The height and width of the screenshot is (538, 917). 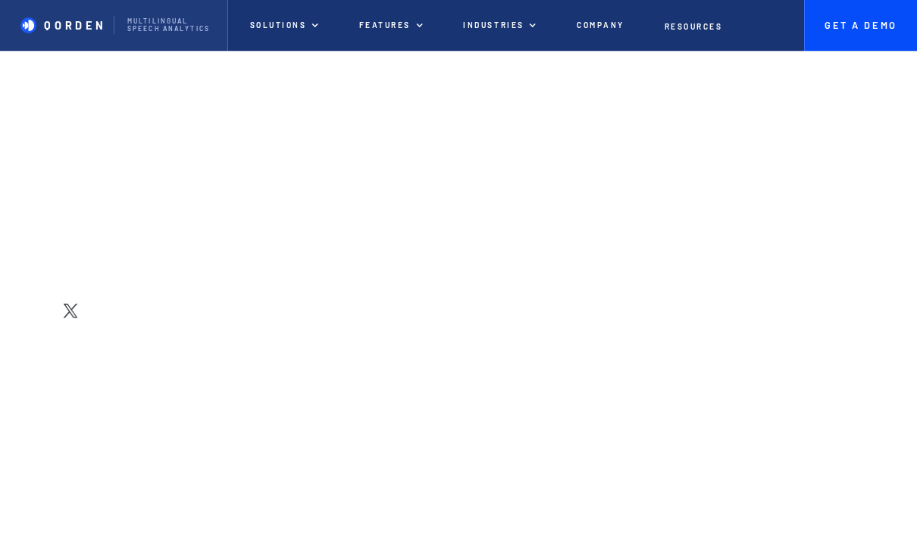 I want to click on p: Multilingual Speech analytics, so click(x=170, y=25).